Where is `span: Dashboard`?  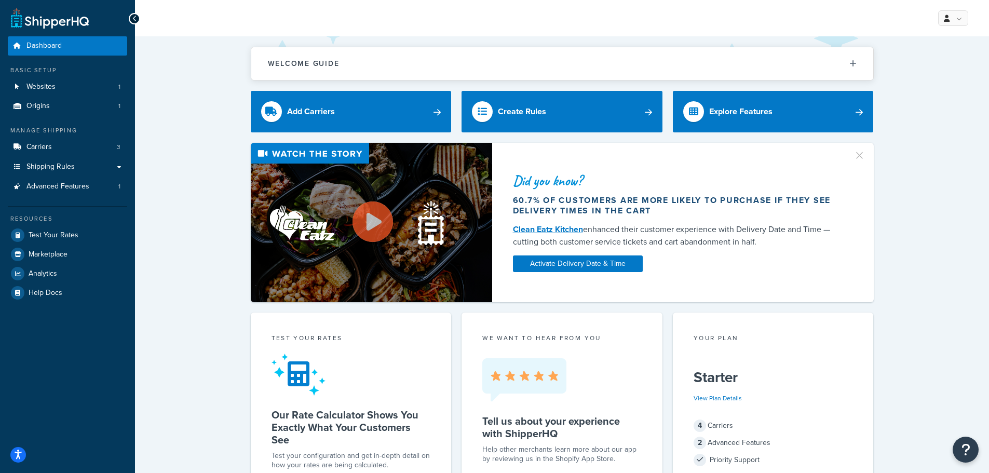 span: Dashboard is located at coordinates (44, 46).